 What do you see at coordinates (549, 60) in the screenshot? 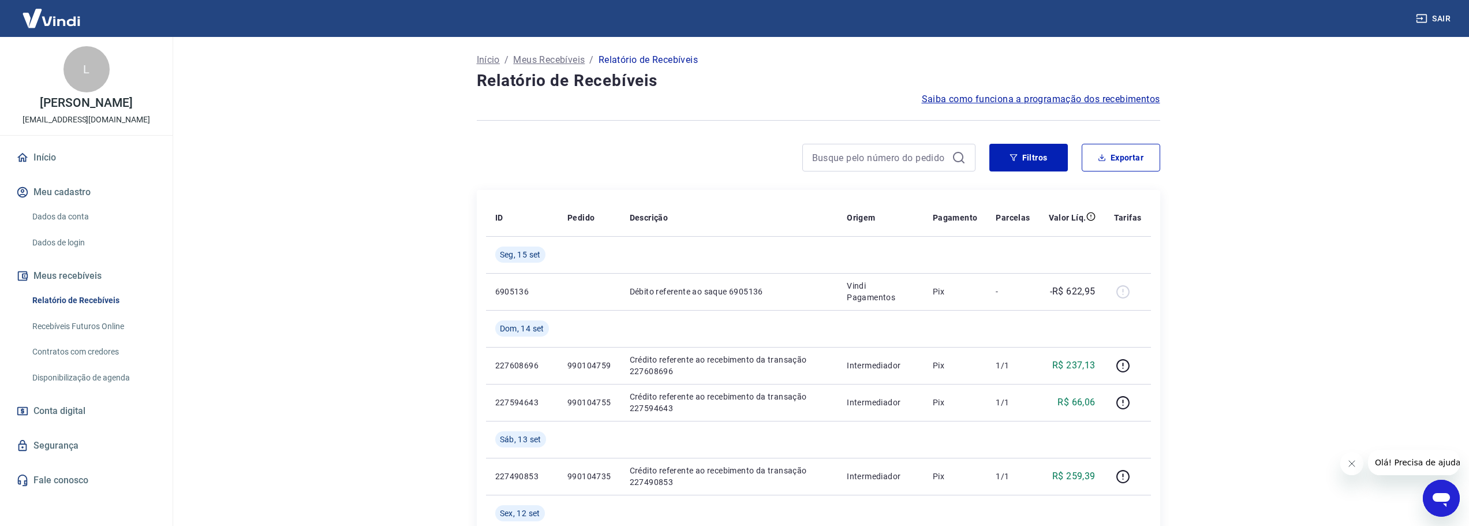
I see `p: Meus Recebíveis` at bounding box center [549, 60].